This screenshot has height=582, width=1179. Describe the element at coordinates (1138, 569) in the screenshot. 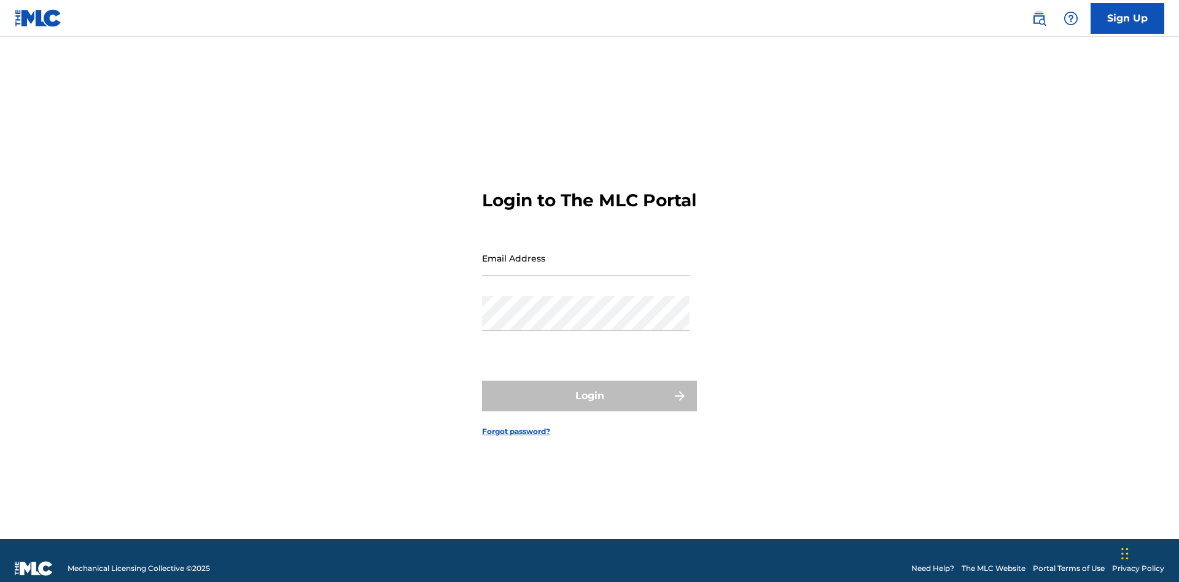

I see `a: Privacy Policy` at that location.